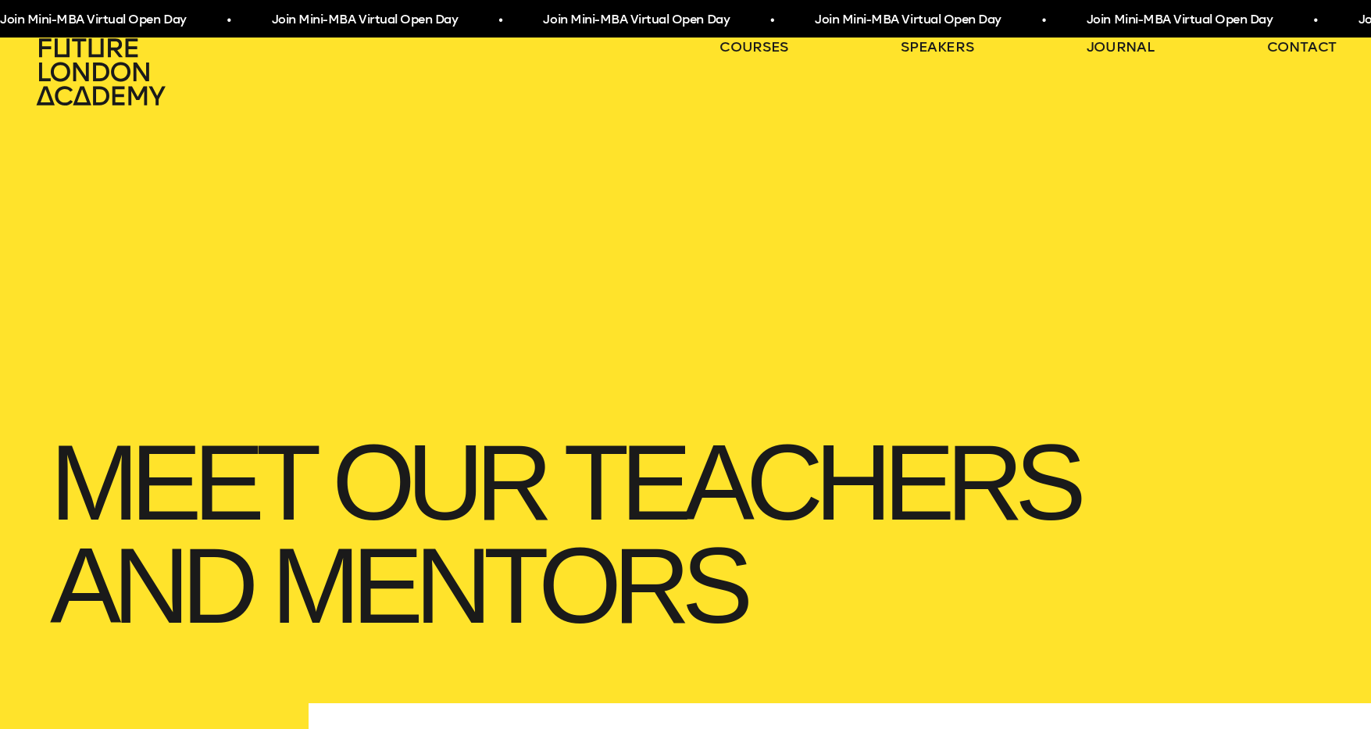 This screenshot has height=729, width=1371. Describe the element at coordinates (1303, 47) in the screenshot. I see `a: contact` at that location.